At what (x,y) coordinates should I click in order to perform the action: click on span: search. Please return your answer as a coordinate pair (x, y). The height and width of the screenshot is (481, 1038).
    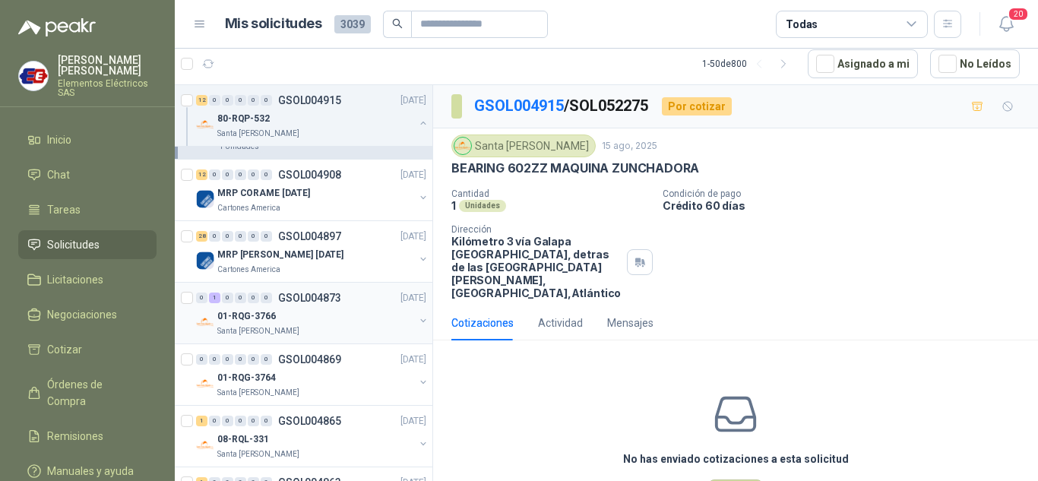
    Looking at the image, I should click on (397, 24).